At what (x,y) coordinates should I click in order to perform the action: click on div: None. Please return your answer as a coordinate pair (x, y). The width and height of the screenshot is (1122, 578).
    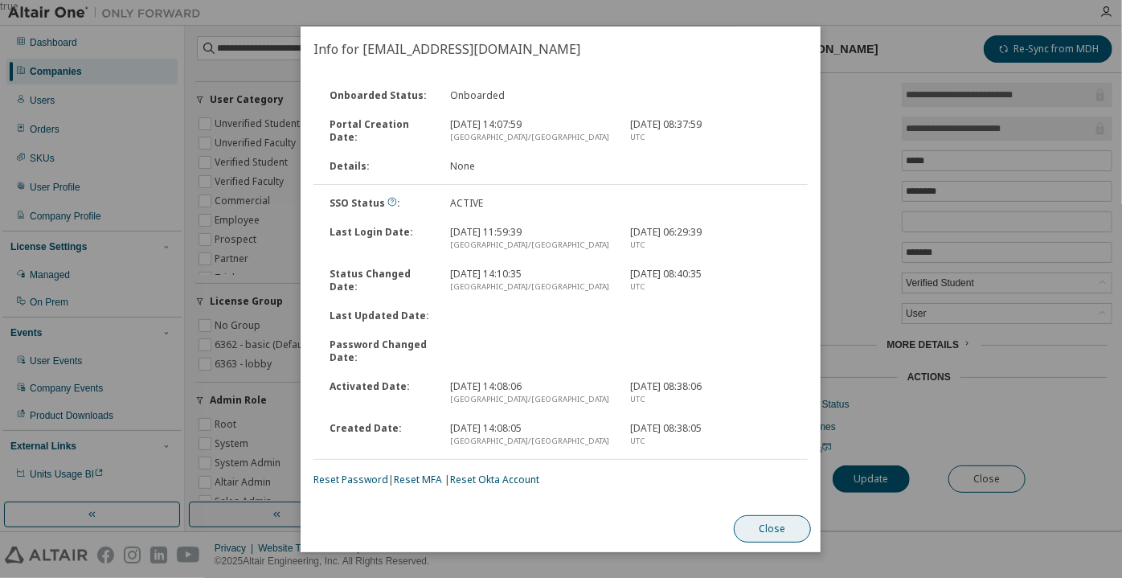
    Looking at the image, I should click on (530, 166).